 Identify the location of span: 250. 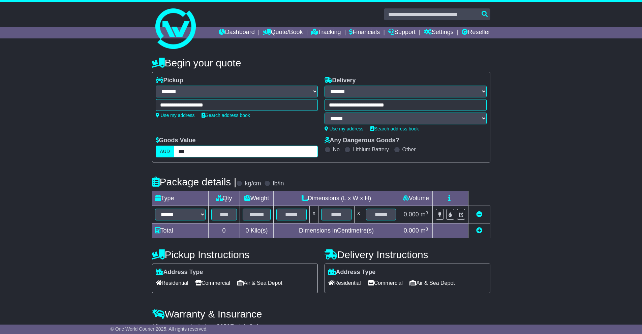
(225, 326).